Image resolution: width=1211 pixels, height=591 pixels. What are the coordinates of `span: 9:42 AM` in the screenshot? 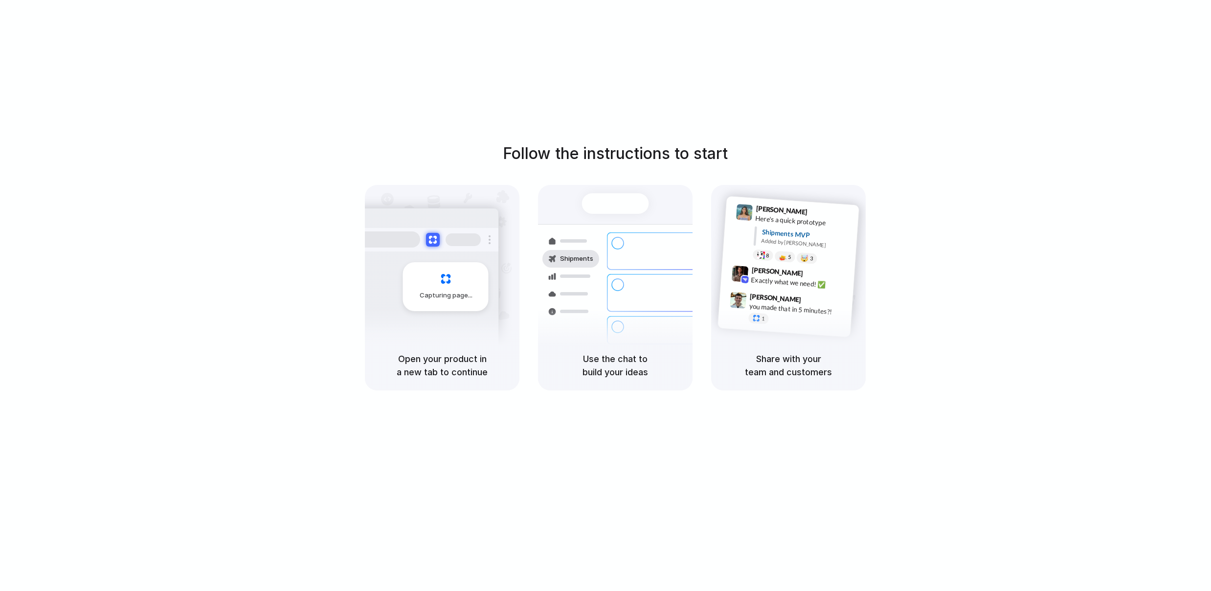 It's located at (815, 275).